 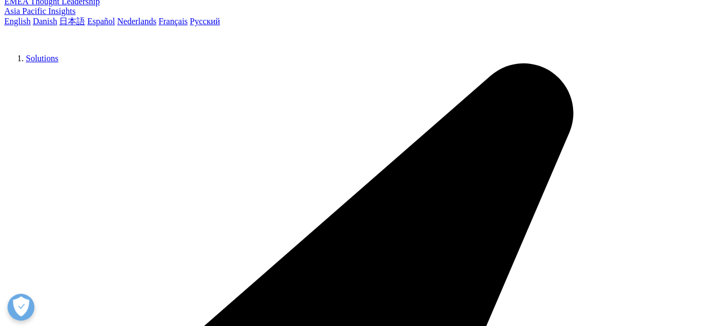 What do you see at coordinates (42, 58) in the screenshot?
I see `a: Solutions` at bounding box center [42, 58].